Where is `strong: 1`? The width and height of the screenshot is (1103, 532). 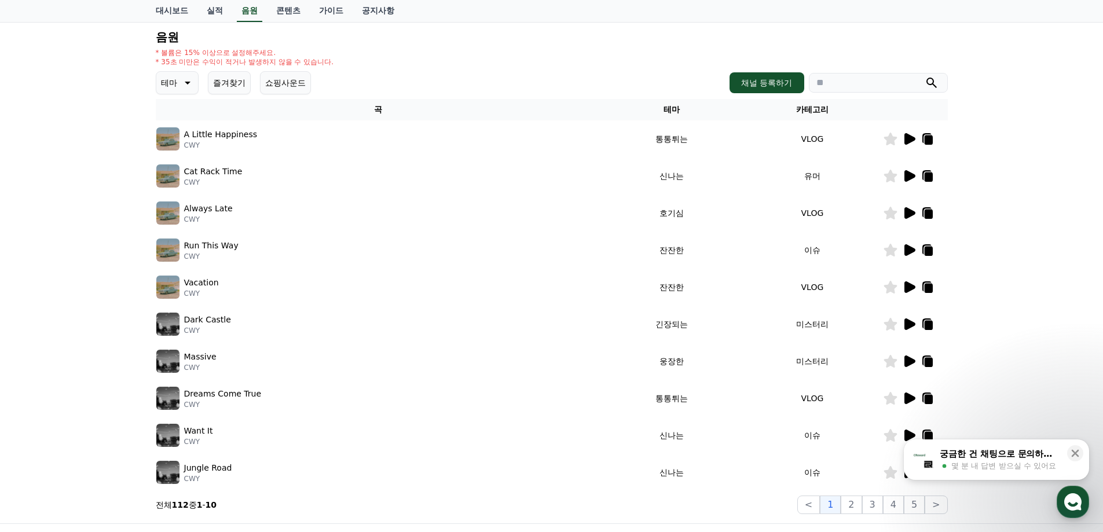 strong: 1 is located at coordinates (200, 505).